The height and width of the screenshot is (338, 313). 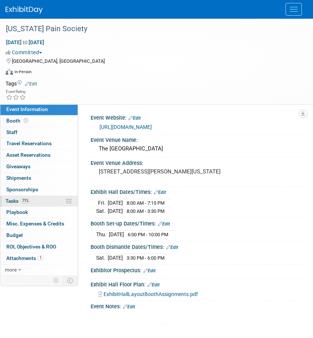 What do you see at coordinates (35, 224) in the screenshot?
I see `span: Misc. Expenses & Credits` at bounding box center [35, 224].